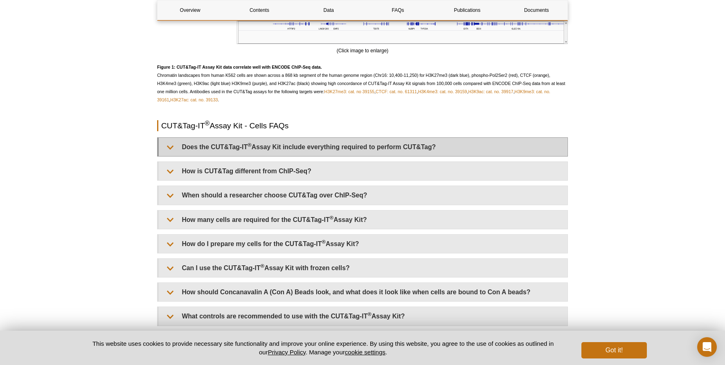 The width and height of the screenshot is (725, 365). What do you see at coordinates (363, 292) in the screenshot?
I see `summary: How should Concanavalin A (Con A) Beads look, and what does it look like when cells are bound to ...` at bounding box center [363, 292].